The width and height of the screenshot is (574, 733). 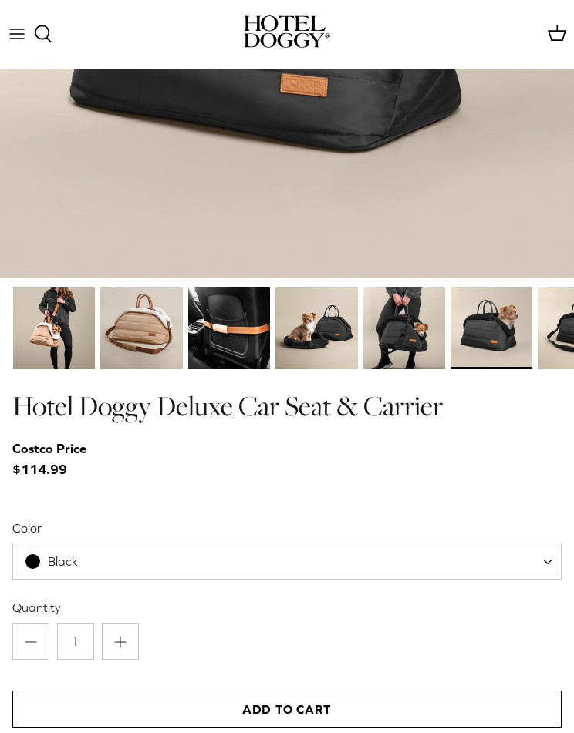 What do you see at coordinates (287, 709) in the screenshot?
I see `button: Add to Cart` at bounding box center [287, 709].